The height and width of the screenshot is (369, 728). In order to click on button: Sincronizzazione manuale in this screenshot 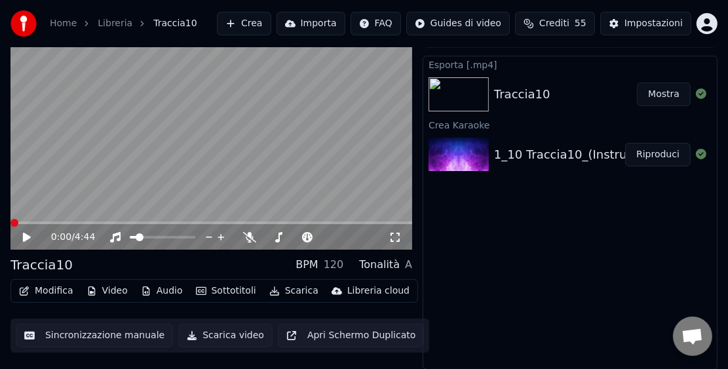, I will do `click(94, 336)`.